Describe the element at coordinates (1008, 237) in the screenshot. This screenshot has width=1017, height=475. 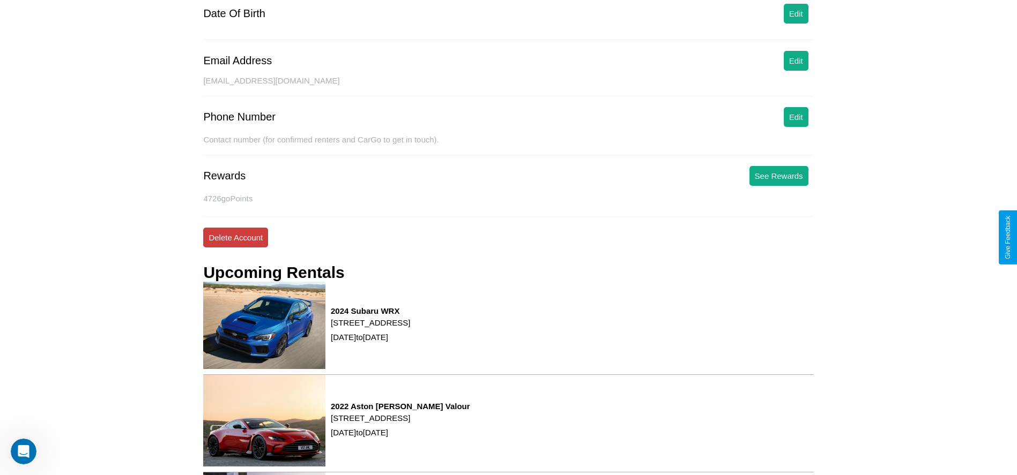
I see `div: Give Feedback` at that location.